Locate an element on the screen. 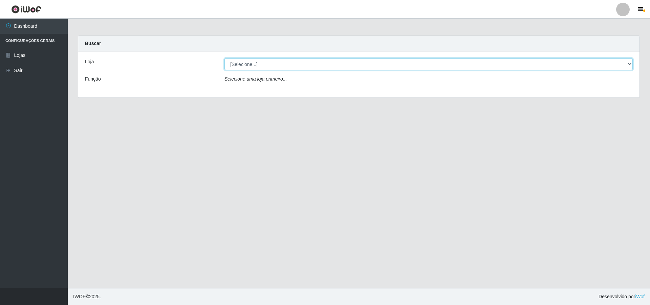  label: Função is located at coordinates (93, 79).